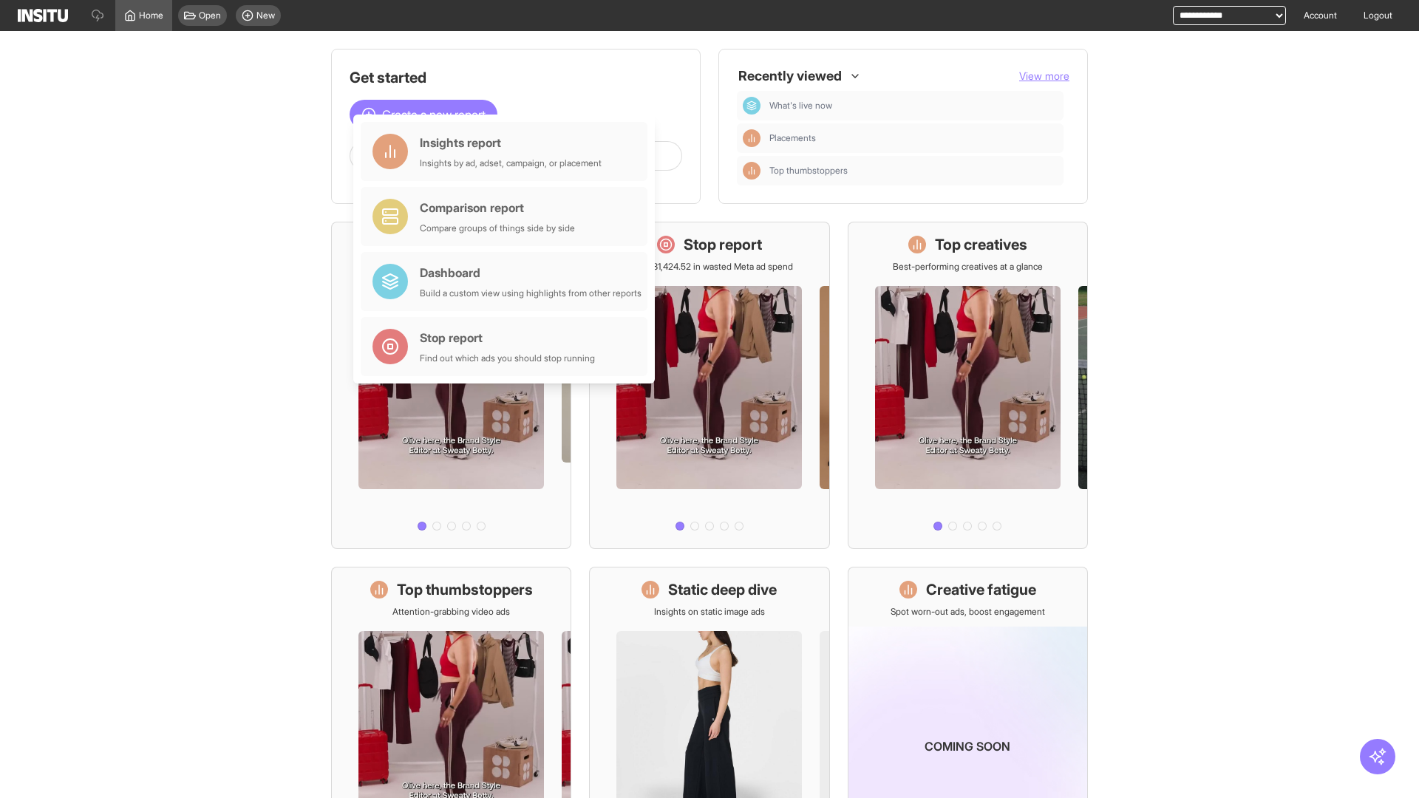  I want to click on div: Find out which ads you should stop running, so click(507, 359).